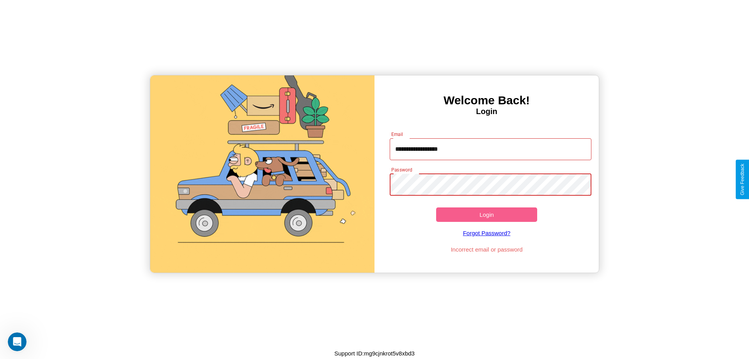  Describe the element at coordinates (487, 233) in the screenshot. I see `a: Forgot Password?` at that location.